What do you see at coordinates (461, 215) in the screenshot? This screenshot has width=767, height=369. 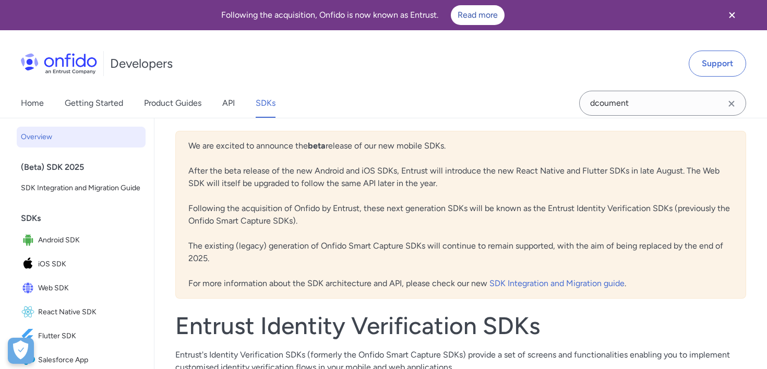 I see `div: We are excited to announce the release of our new mobile SDKs. After the beta release of the new ...` at bounding box center [461, 215].